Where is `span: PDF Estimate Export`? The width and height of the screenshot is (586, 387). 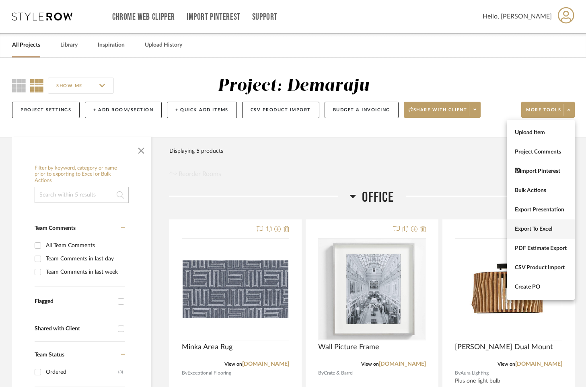
span: PDF Estimate Export is located at coordinates (541, 249).